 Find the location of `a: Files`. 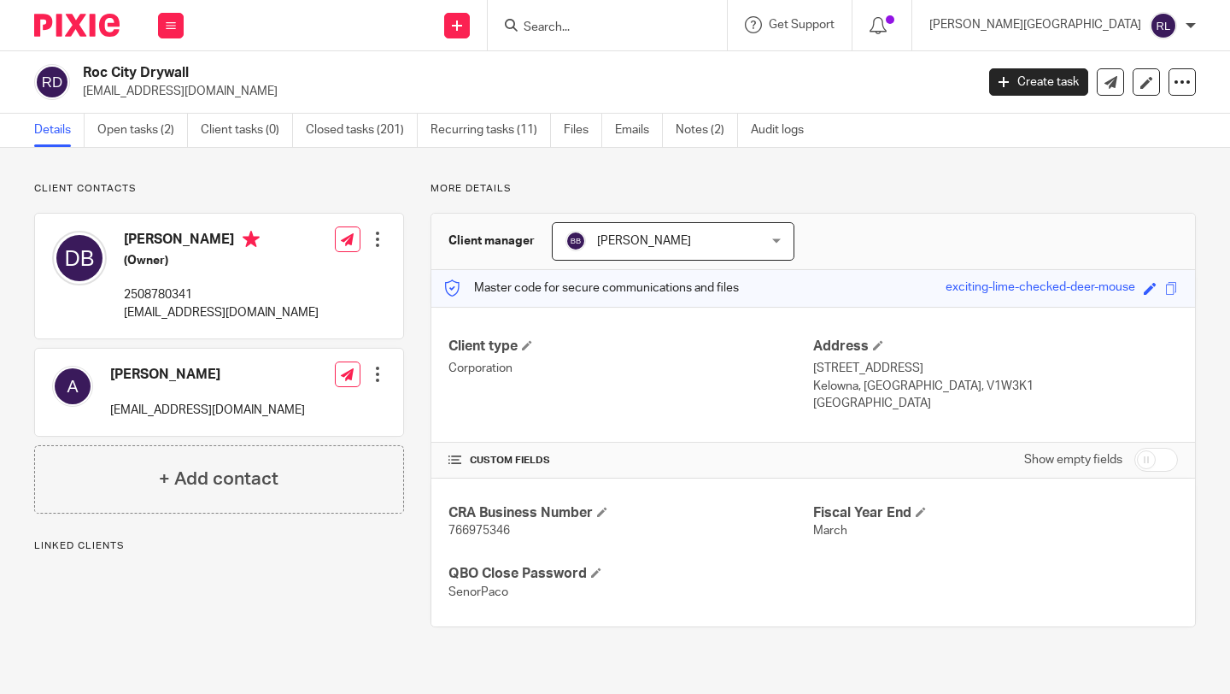

a: Files is located at coordinates (583, 130).